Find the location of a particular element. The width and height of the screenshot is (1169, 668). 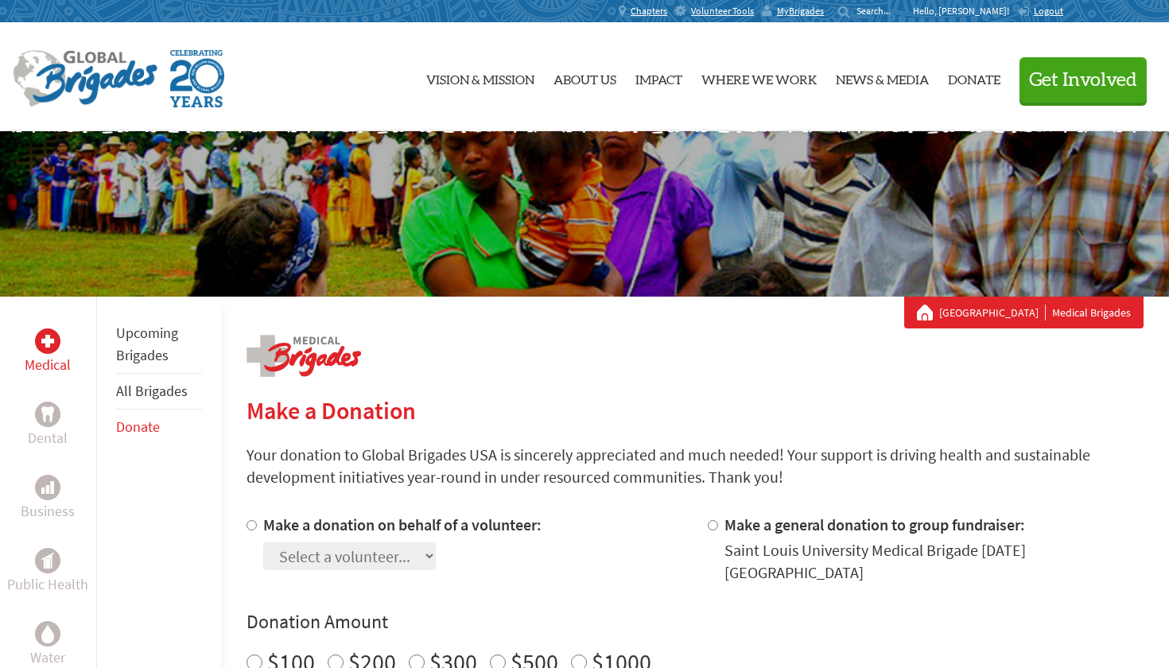

li: Upcoming Brigades is located at coordinates (159, 344).